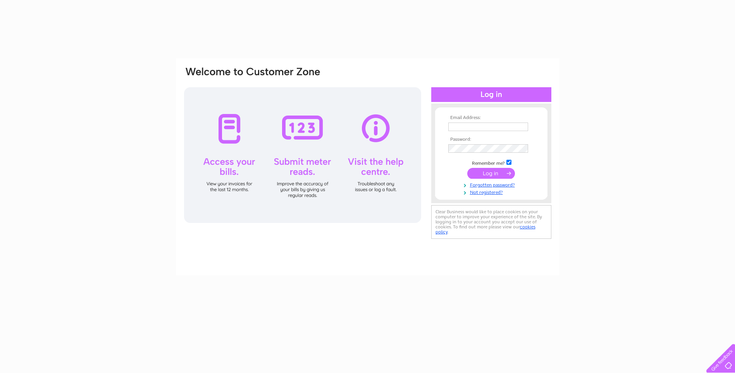  I want to click on th: Password:, so click(491, 140).